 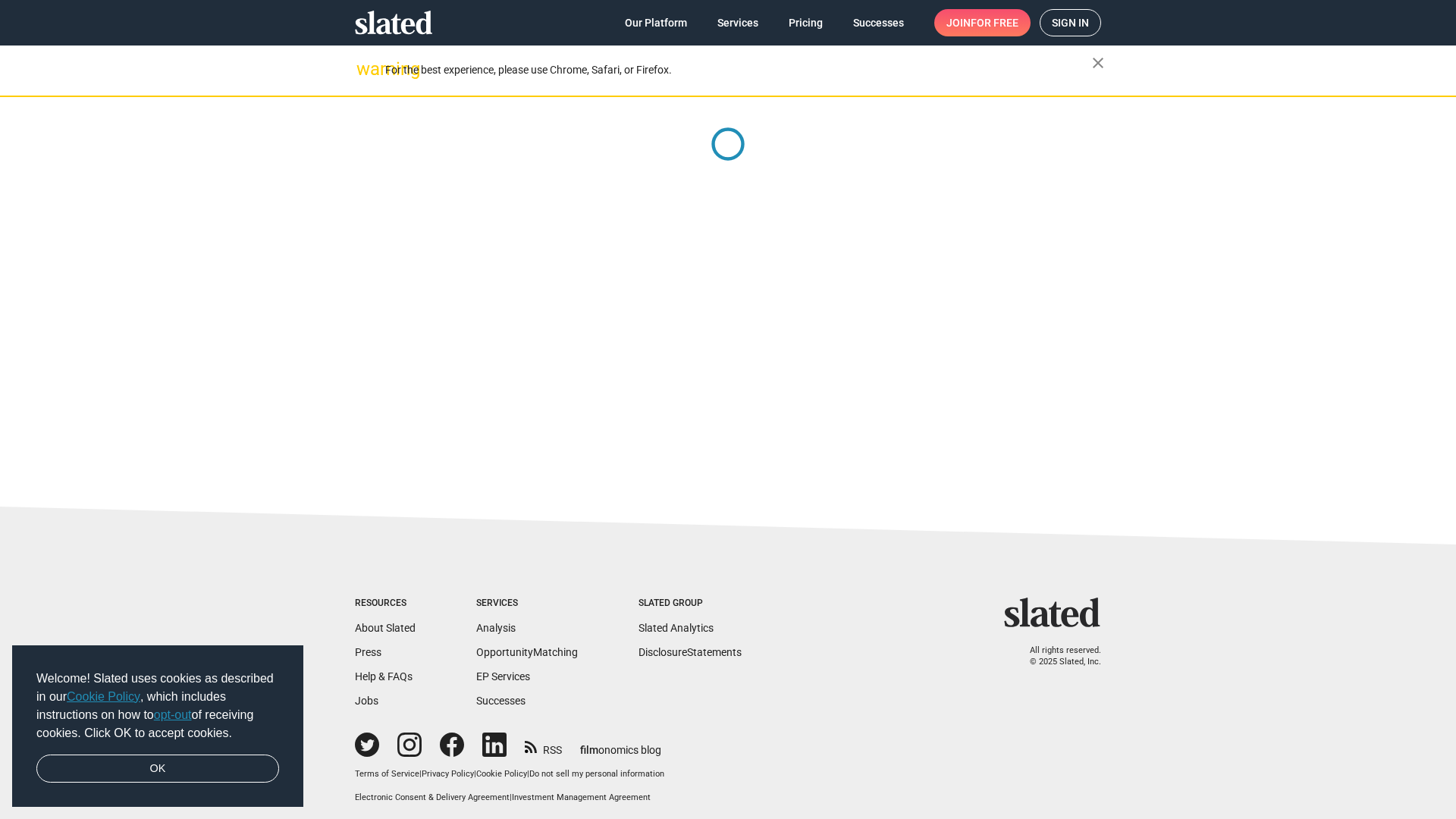 I want to click on div: cookieconsent, so click(x=158, y=726).